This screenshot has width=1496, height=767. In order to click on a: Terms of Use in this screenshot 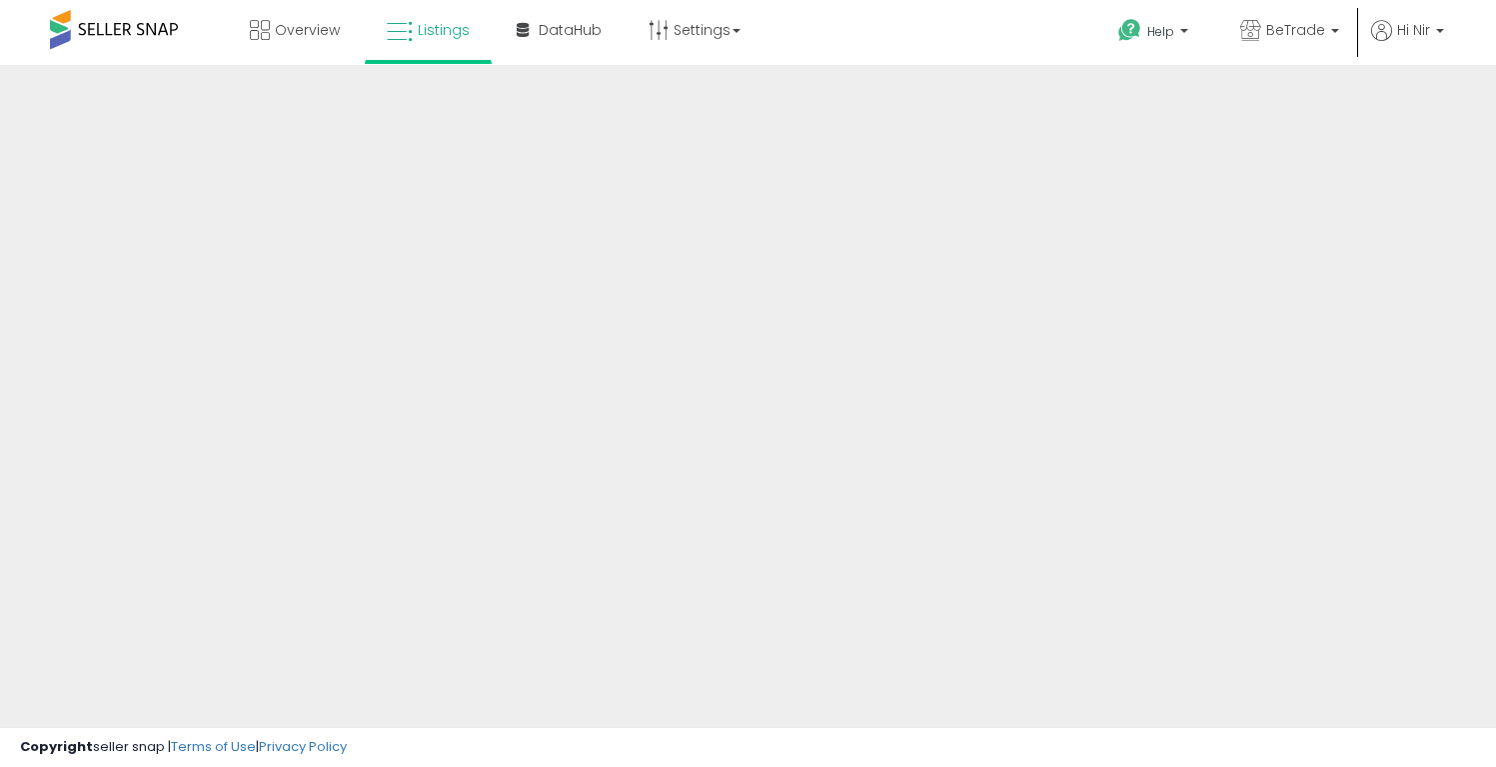, I will do `click(213, 746)`.